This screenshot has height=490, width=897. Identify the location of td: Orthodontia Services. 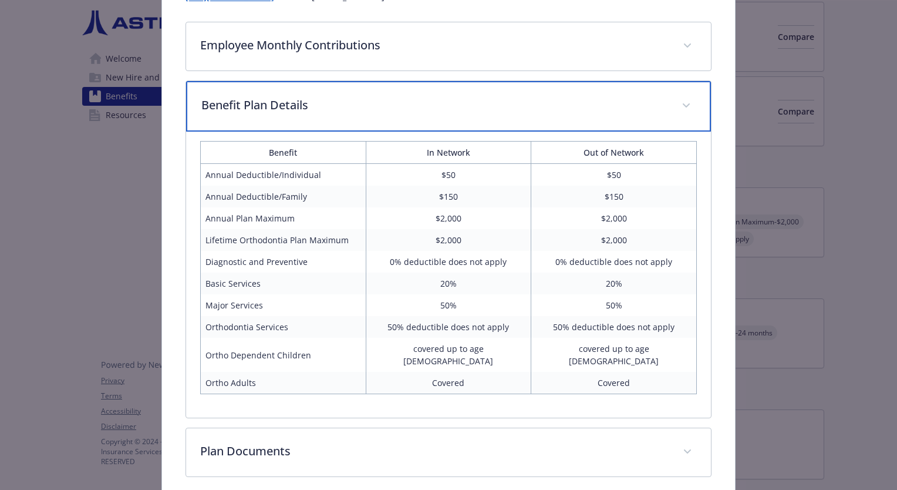
(284, 326).